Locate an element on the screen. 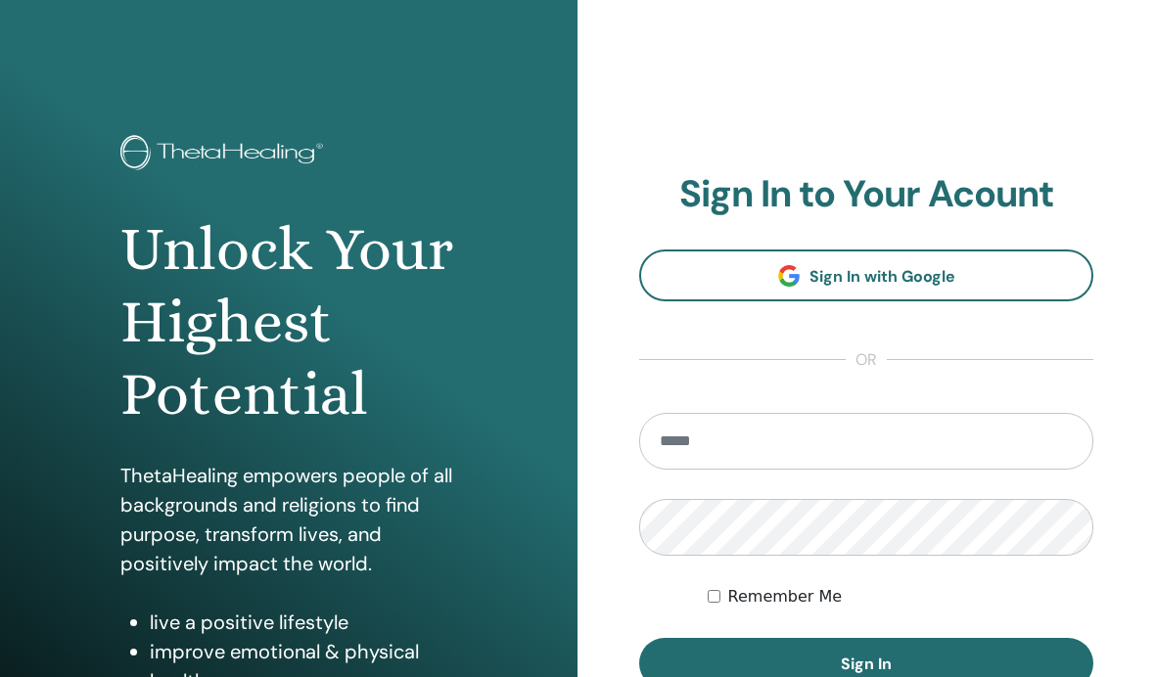 This screenshot has height=677, width=1155. h1: Unlock Your Highest Potential is located at coordinates (288, 322).